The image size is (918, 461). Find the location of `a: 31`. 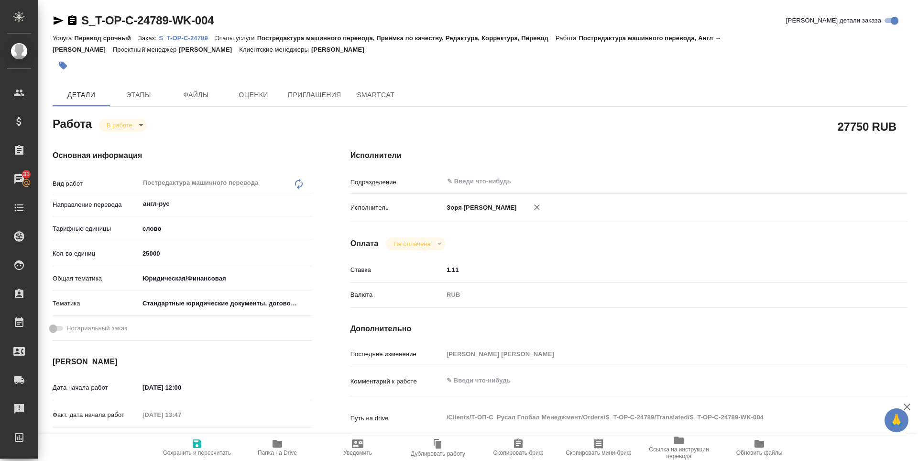

a: 31 is located at coordinates (19, 179).